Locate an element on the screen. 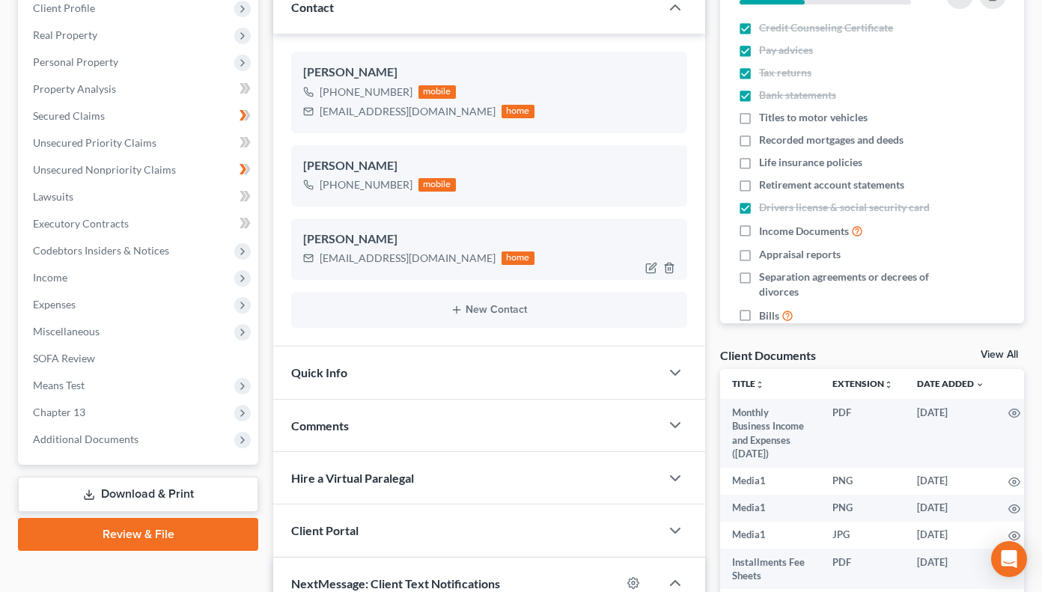  span: Hire a Virtual Paralegal is located at coordinates (353, 478).